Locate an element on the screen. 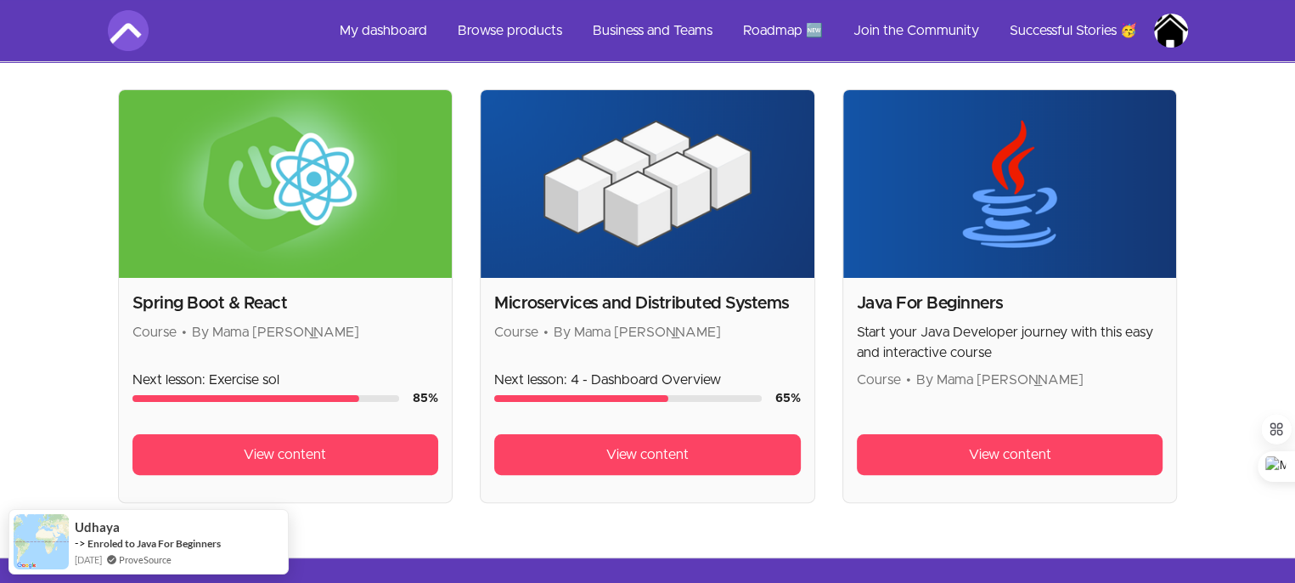 The height and width of the screenshot is (583, 1295). span: 85 % is located at coordinates (426, 398).